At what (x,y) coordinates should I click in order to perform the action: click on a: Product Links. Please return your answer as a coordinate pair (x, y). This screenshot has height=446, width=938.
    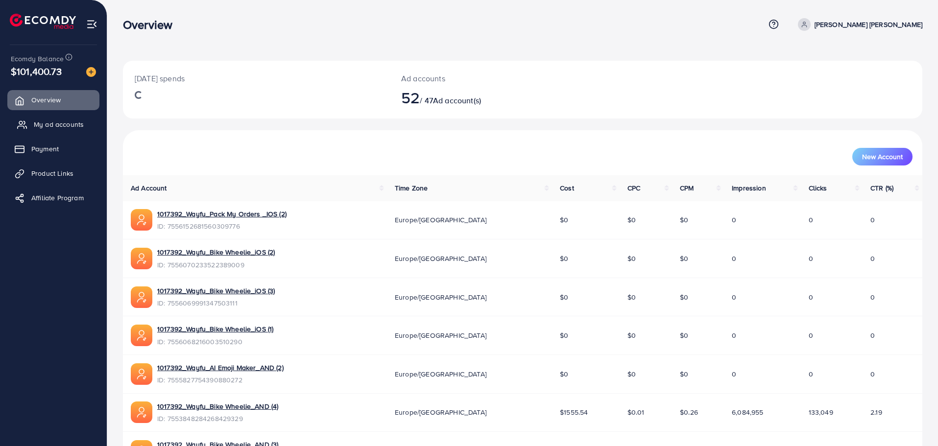
    Looking at the image, I should click on (53, 173).